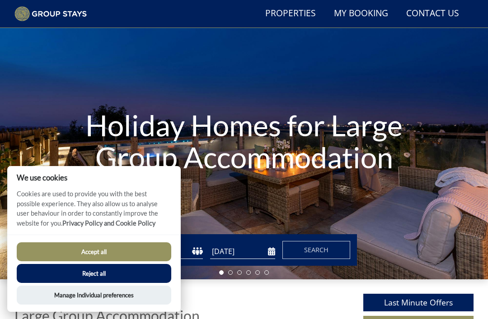 The width and height of the screenshot is (488, 319). What do you see at coordinates (290, 14) in the screenshot?
I see `a: Properties` at bounding box center [290, 14].